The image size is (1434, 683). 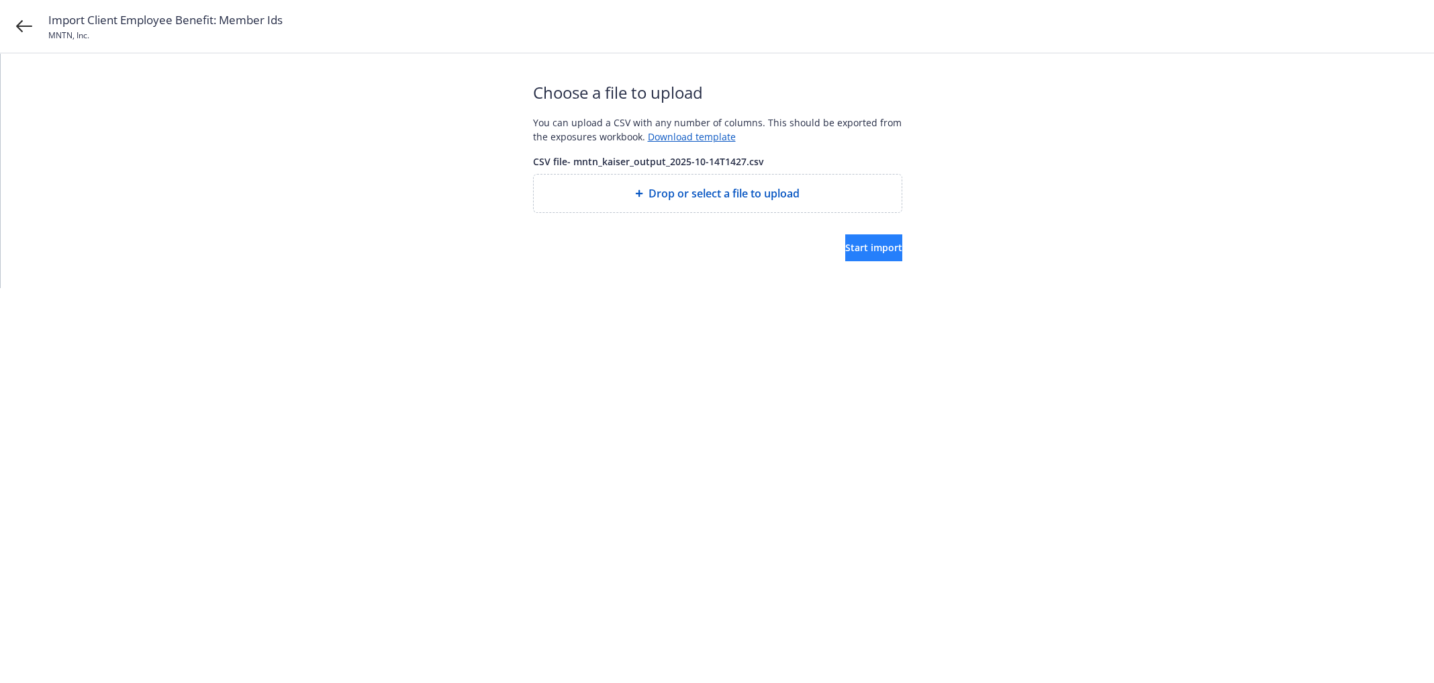 I want to click on a: Download template, so click(x=692, y=136).